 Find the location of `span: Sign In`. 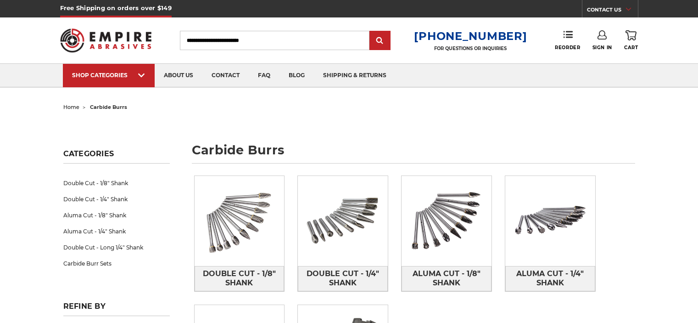

span: Sign In is located at coordinates (602, 47).